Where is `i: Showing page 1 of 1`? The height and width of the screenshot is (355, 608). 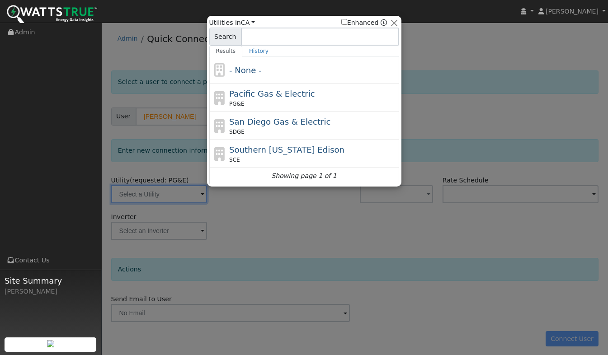 i: Showing page 1 of 1 is located at coordinates (304, 176).